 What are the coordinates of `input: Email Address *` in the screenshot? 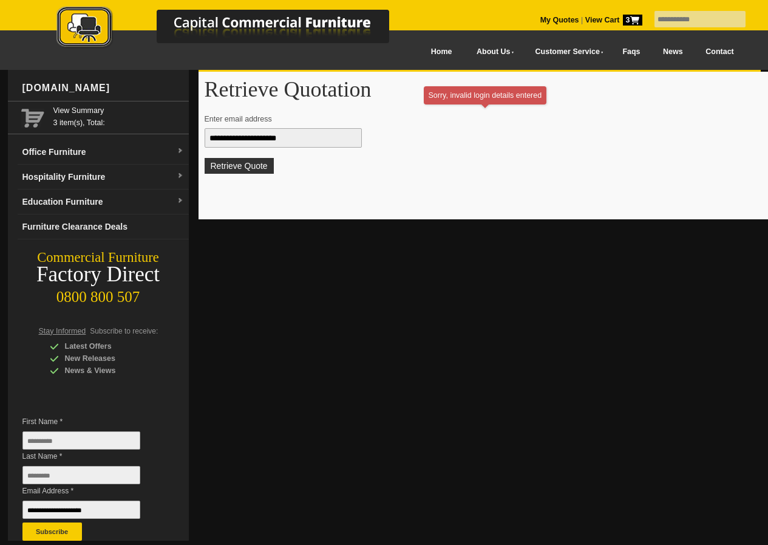 It's located at (81, 509).